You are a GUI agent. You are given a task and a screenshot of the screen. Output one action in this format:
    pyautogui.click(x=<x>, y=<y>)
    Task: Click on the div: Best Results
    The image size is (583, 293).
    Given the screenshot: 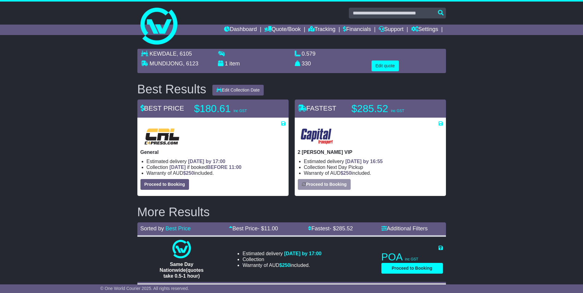 What is the action you would take?
    pyautogui.click(x=172, y=89)
    